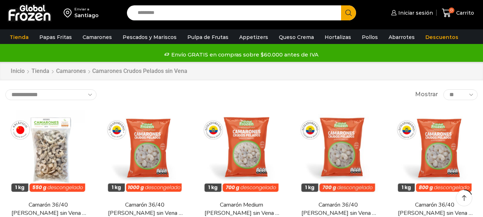 This screenshot has width=483, height=217. I want to click on a: Hortalizas, so click(338, 37).